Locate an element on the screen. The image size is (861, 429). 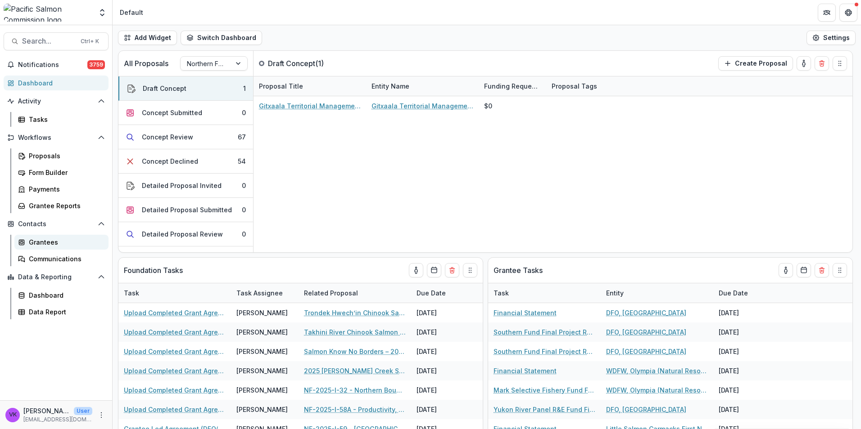
button: Get Help is located at coordinates (848, 13).